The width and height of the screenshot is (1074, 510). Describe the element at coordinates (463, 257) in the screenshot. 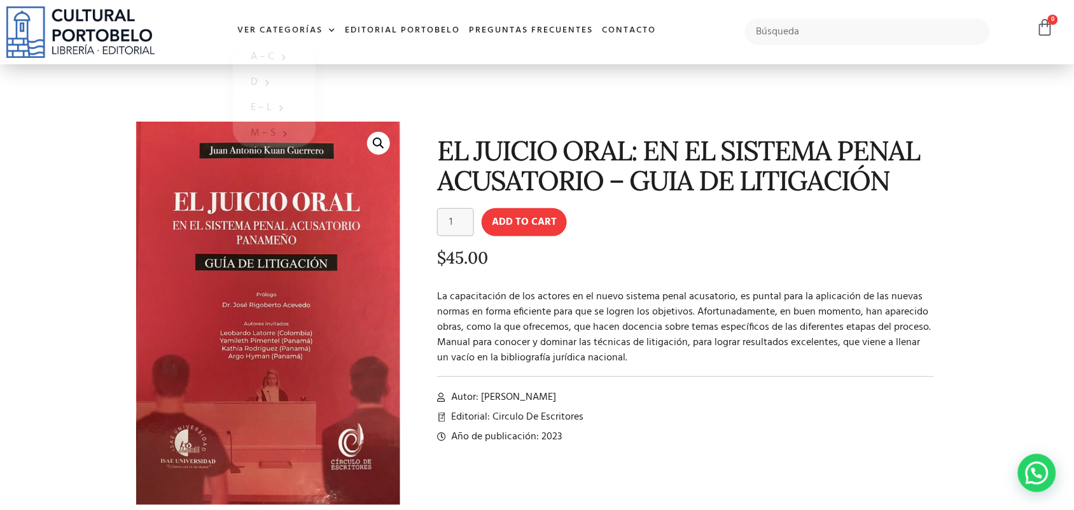

I see `bdi: 45.00` at that location.